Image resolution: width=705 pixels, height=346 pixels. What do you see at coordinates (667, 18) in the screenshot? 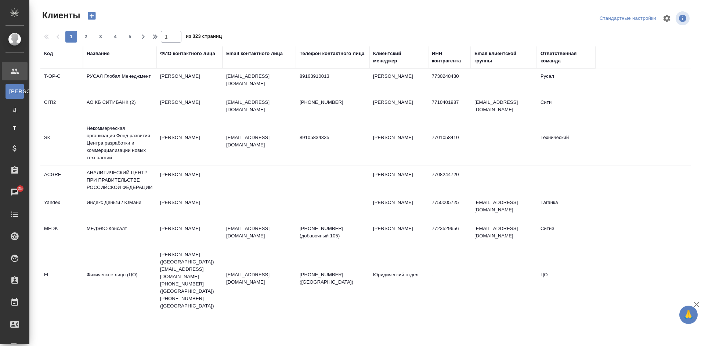
I see `span: Настроить таблицу` at bounding box center [667, 18].